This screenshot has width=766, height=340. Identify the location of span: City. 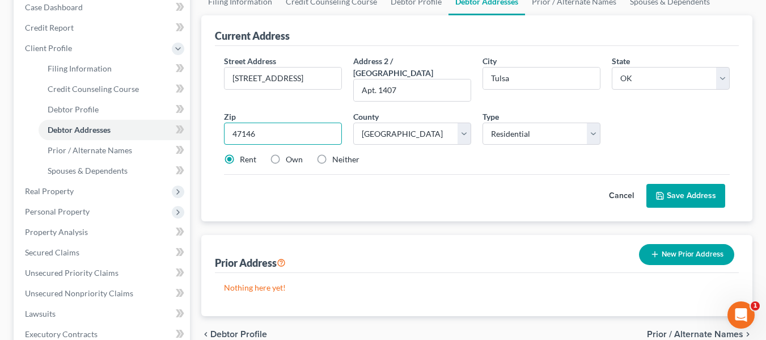
(489, 61).